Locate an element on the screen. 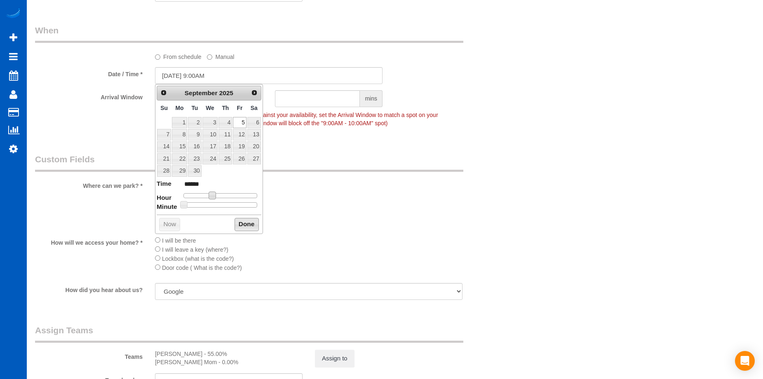 The image size is (763, 379). a: 16 is located at coordinates (195, 147).